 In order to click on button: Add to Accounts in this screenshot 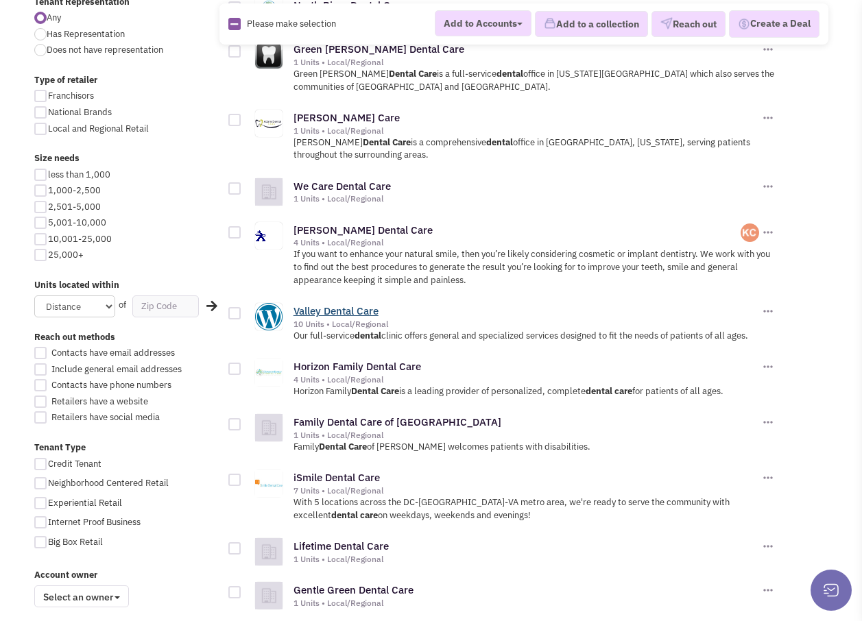, I will do `click(483, 23)`.